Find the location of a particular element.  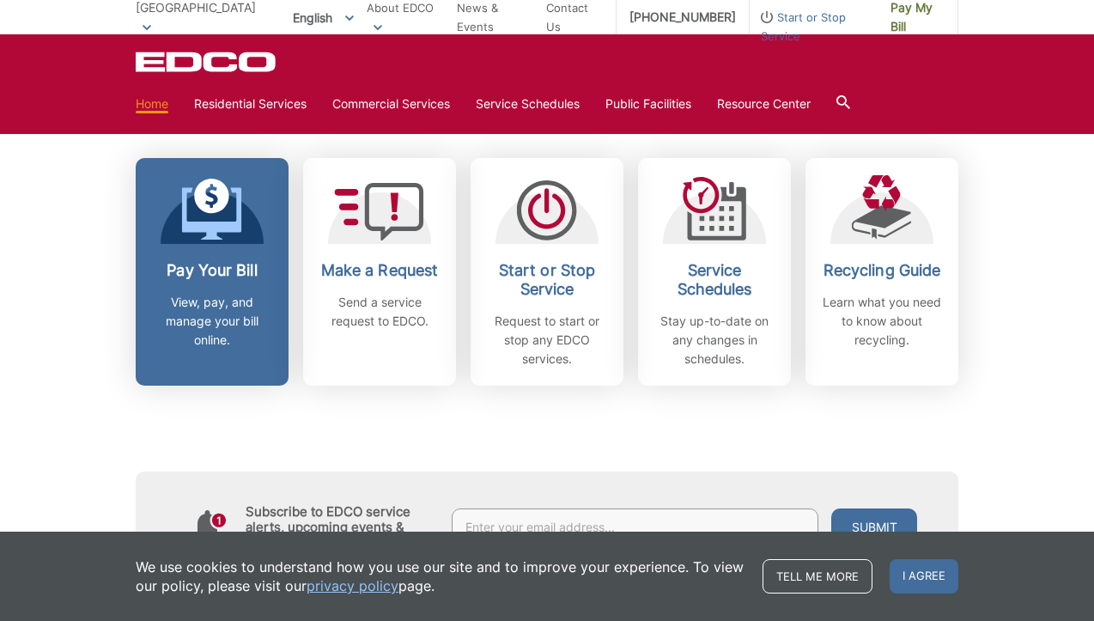

a: Service Schedules Stay up-to-date on any changes in schedules. is located at coordinates (715, 271).